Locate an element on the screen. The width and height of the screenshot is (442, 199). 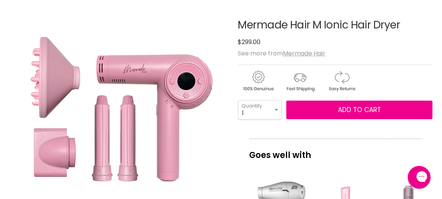
img: genuine.gif is located at coordinates (258, 81).